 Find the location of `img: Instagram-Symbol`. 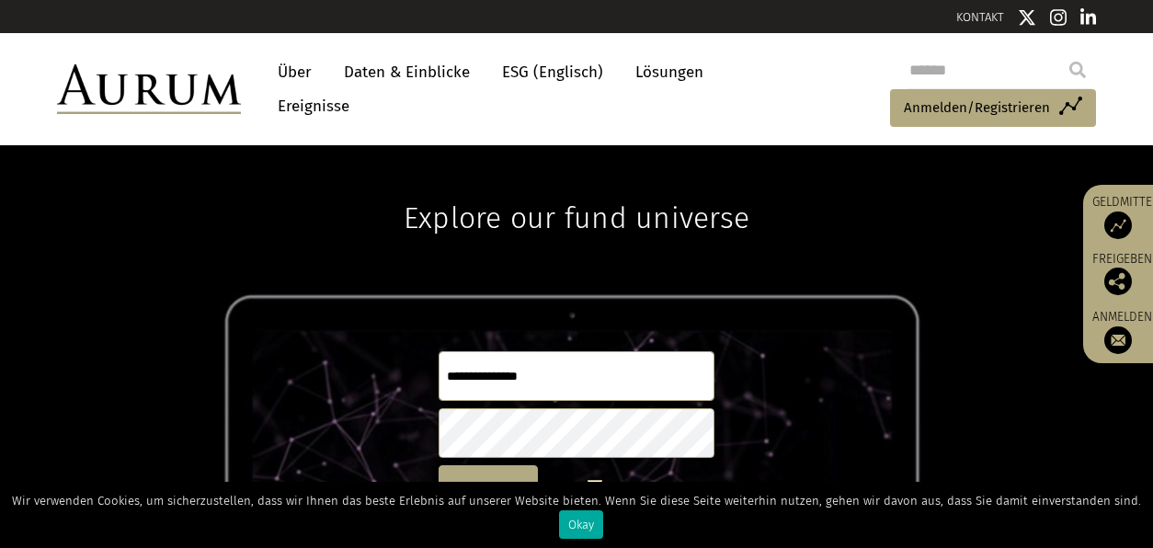

img: Instagram-Symbol is located at coordinates (1058, 17).